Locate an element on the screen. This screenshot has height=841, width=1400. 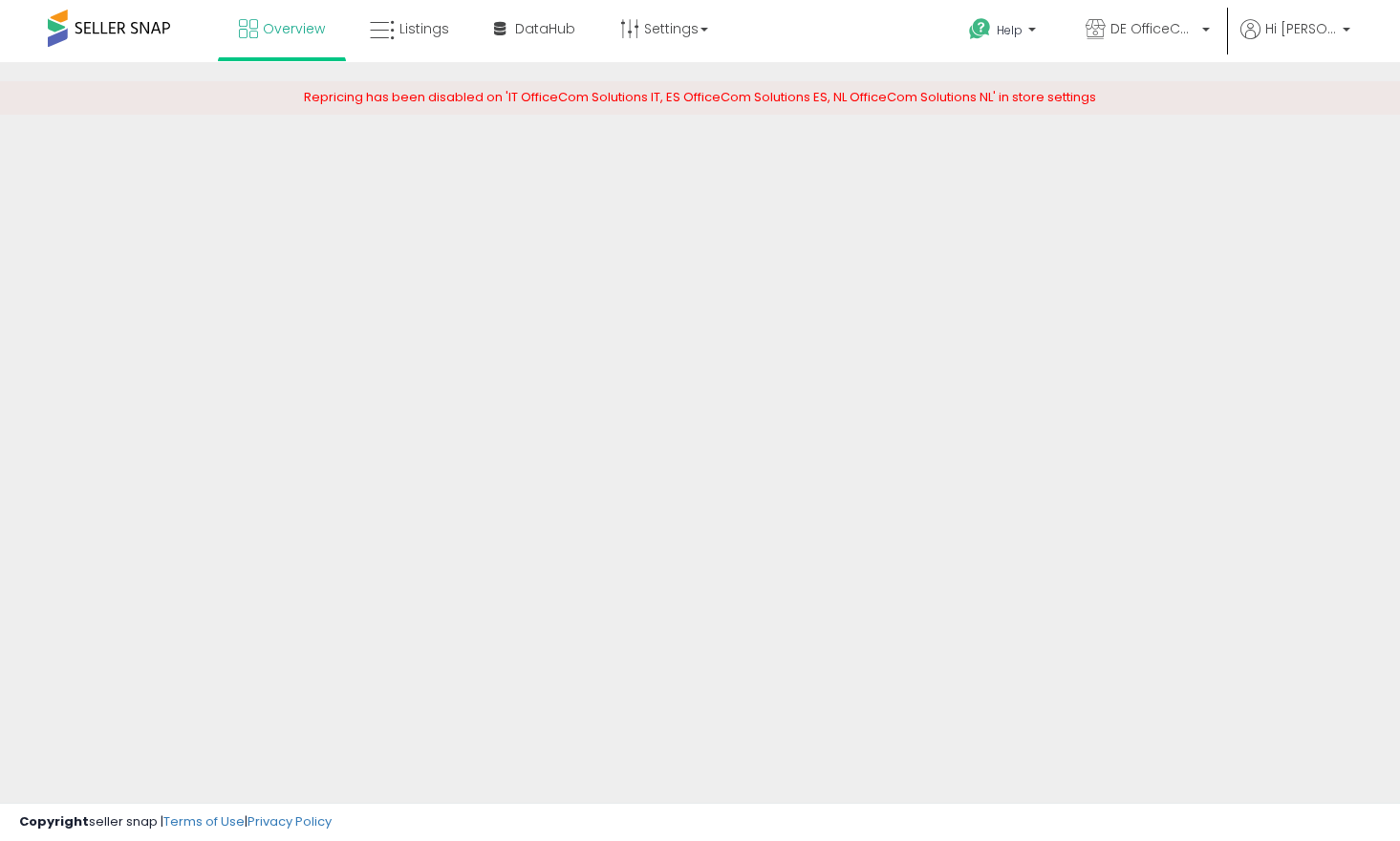
a: Terms of Use is located at coordinates (204, 821).